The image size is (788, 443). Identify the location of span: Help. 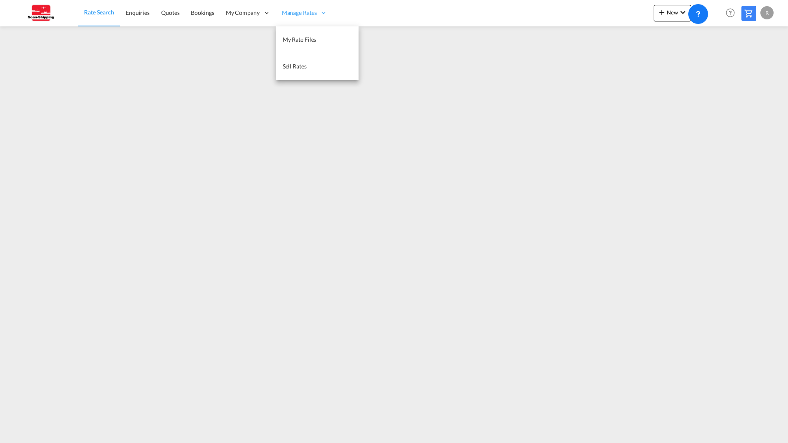
(730, 13).